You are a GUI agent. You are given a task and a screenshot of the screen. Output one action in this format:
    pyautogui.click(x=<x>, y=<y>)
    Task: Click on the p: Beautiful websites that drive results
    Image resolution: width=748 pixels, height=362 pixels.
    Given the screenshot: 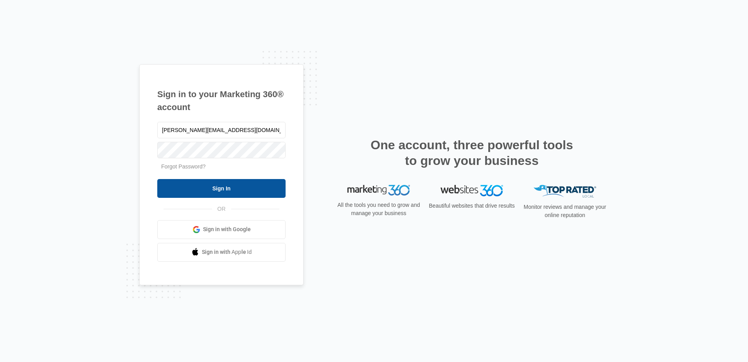 What is the action you would take?
    pyautogui.click(x=472, y=205)
    